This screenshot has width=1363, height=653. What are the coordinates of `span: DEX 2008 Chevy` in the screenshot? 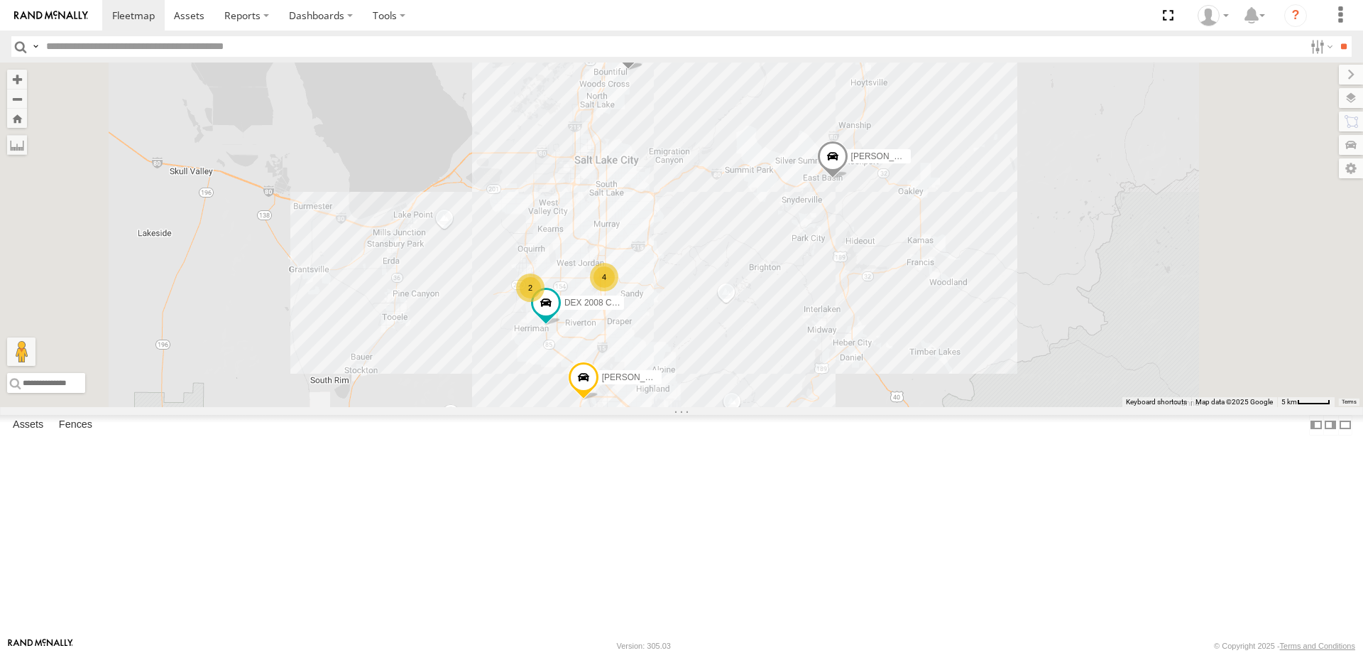 It's located at (597, 303).